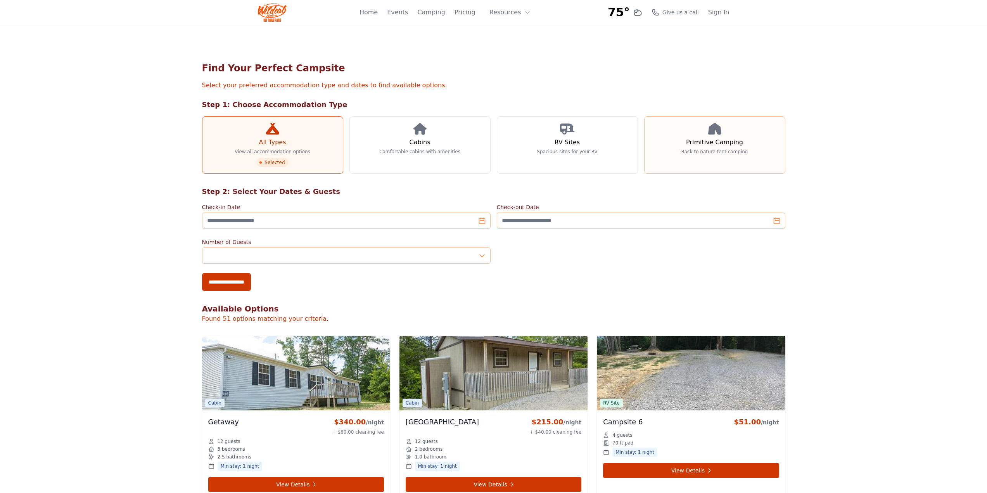 The height and width of the screenshot is (493, 987). I want to click on div: + $80.00 cleaning fee, so click(358, 432).